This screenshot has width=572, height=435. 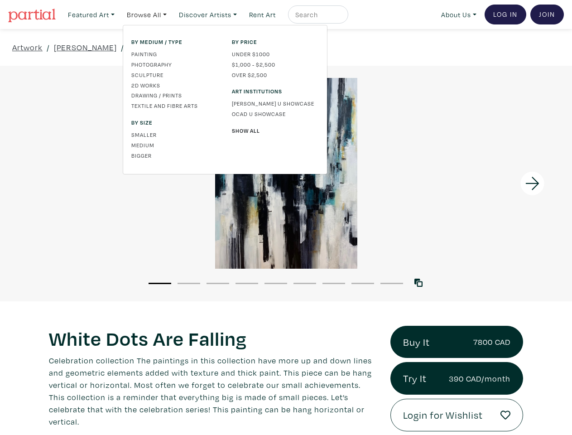 What do you see at coordinates (392, 283) in the screenshot?
I see `button: 9 of 9` at bounding box center [392, 283].